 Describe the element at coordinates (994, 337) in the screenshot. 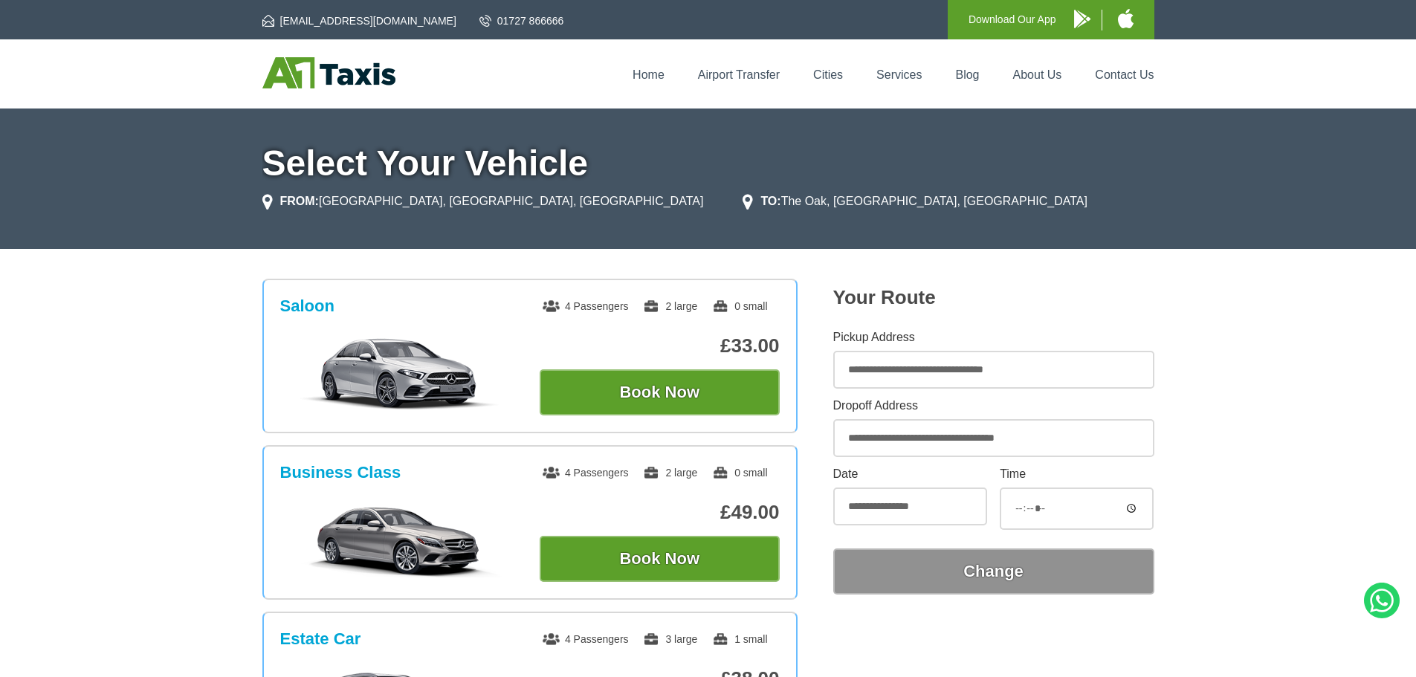

I see `label: Pickup Address` at that location.